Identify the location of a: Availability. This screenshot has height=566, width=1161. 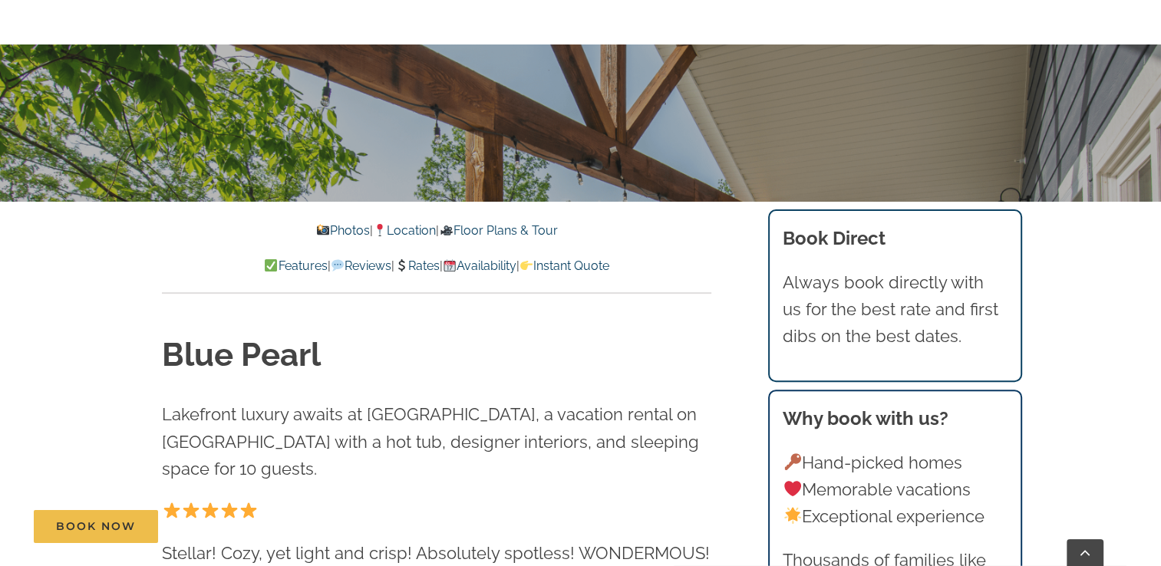
(479, 265).